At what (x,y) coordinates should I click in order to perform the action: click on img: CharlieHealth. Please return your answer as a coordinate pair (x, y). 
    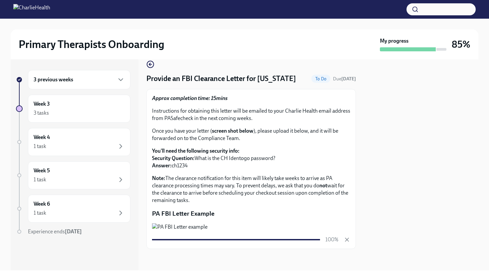
    Looking at the image, I should click on (32, 9).